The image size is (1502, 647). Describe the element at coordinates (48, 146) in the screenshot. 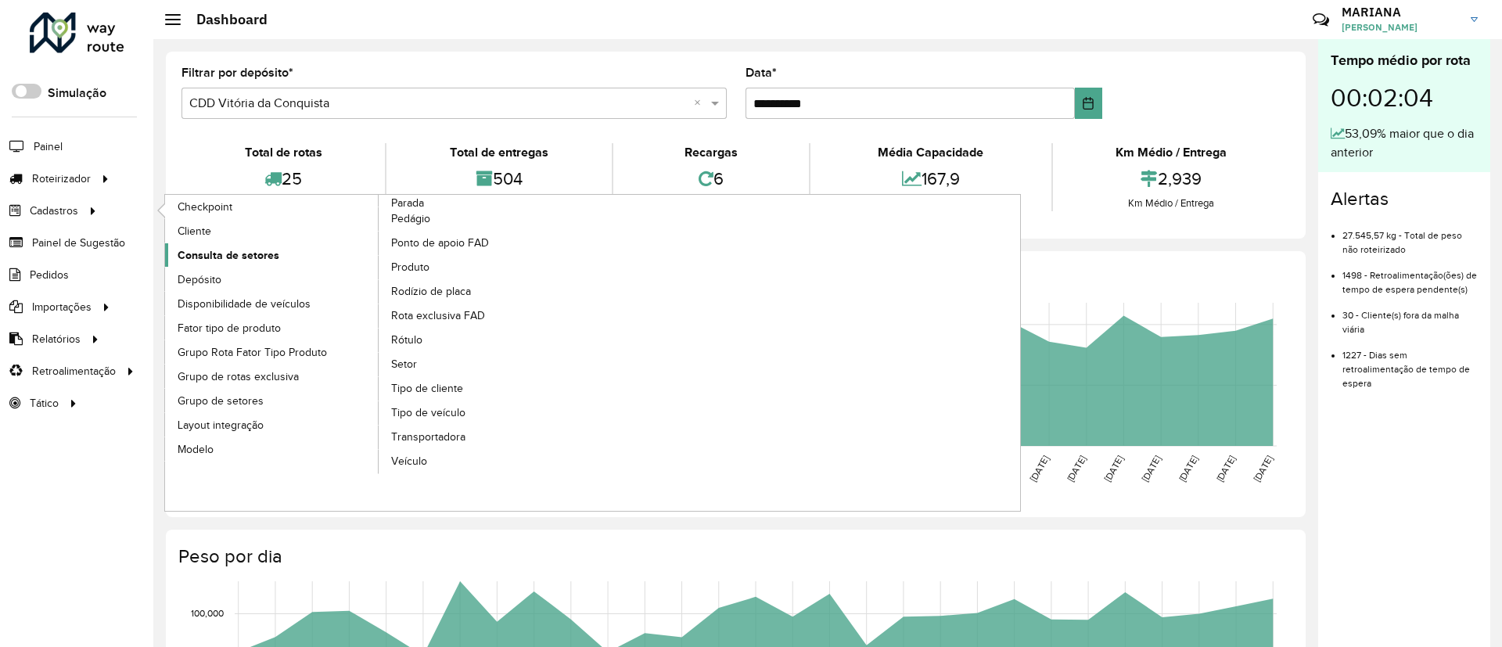

I see `span: Painel` at that location.